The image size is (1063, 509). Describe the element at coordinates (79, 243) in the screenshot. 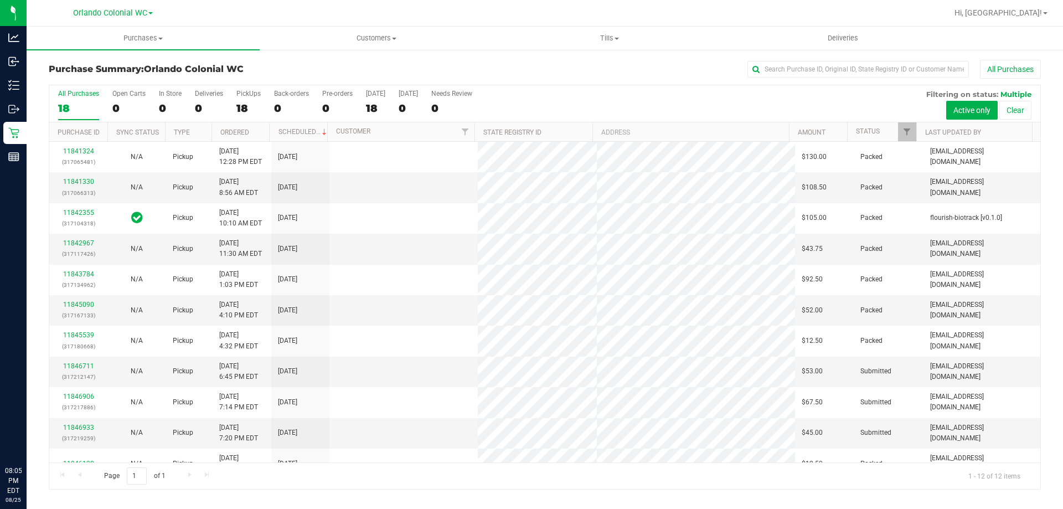

I see `a: 11842967` at that location.